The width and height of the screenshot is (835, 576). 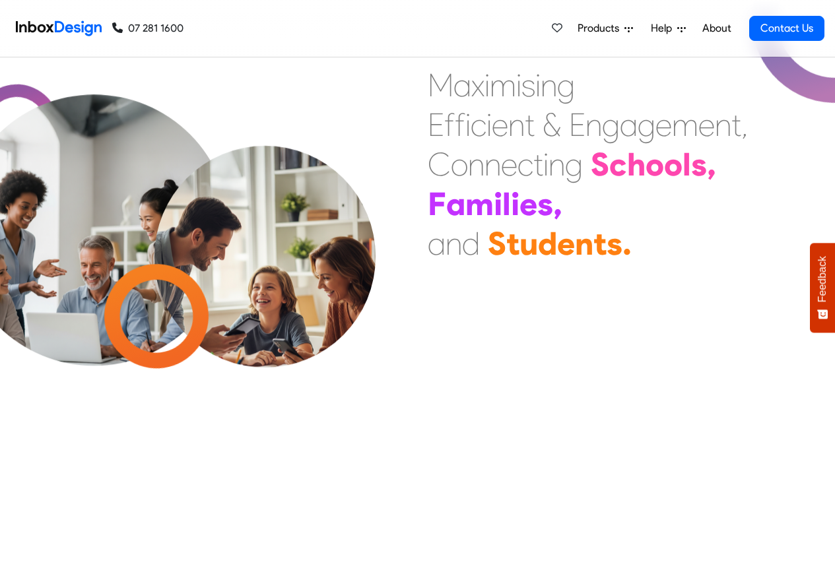 I want to click on div: h, so click(x=636, y=164).